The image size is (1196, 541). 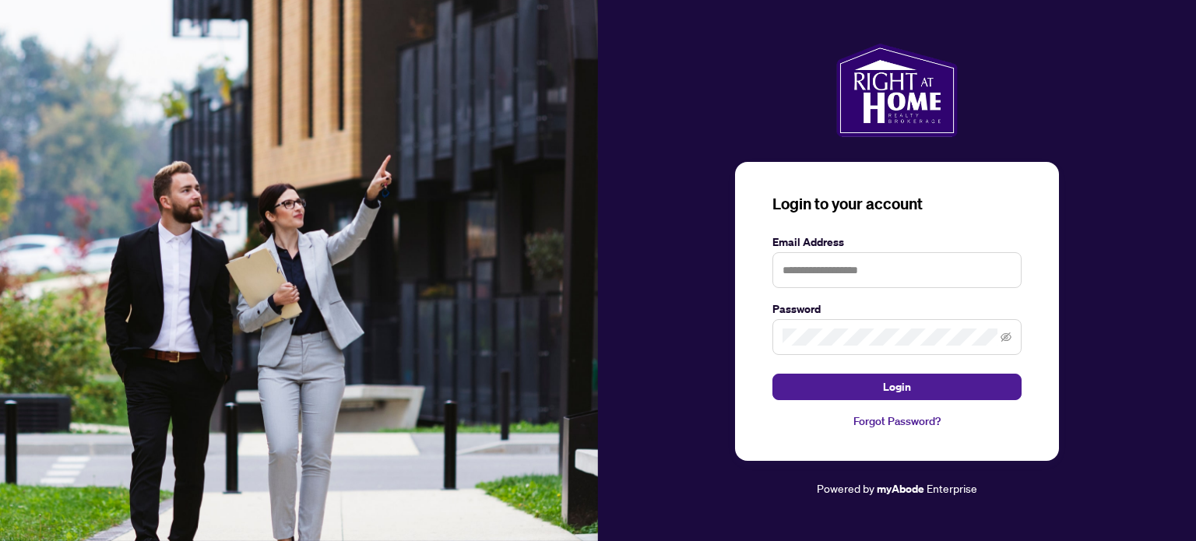 What do you see at coordinates (845, 488) in the screenshot?
I see `span: Powered by` at bounding box center [845, 488].